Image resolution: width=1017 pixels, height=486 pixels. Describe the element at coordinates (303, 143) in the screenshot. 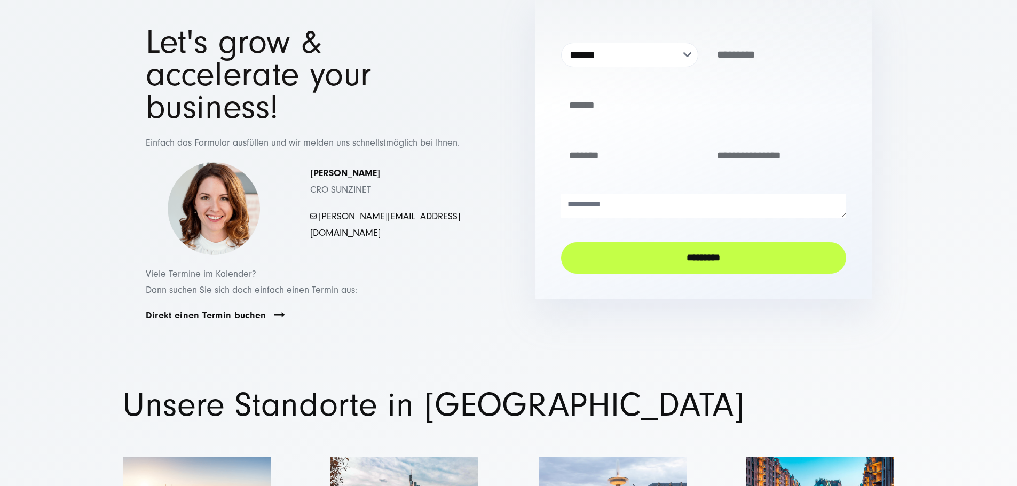

I see `span: Einfach das Formular ausfüllen und wir melden uns schnellstmöglich bei Ihnen.` at that location.